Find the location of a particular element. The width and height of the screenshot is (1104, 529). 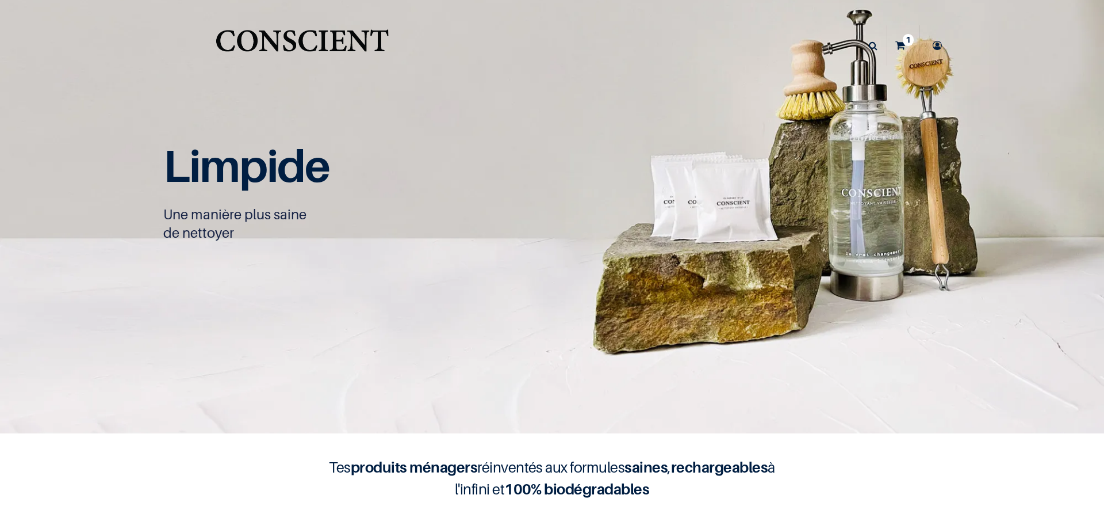

img: Conscient is located at coordinates (302, 45).